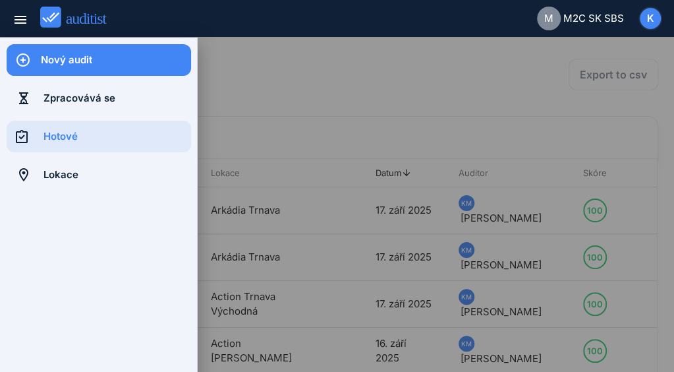  I want to click on div: Nový audit, so click(116, 60).